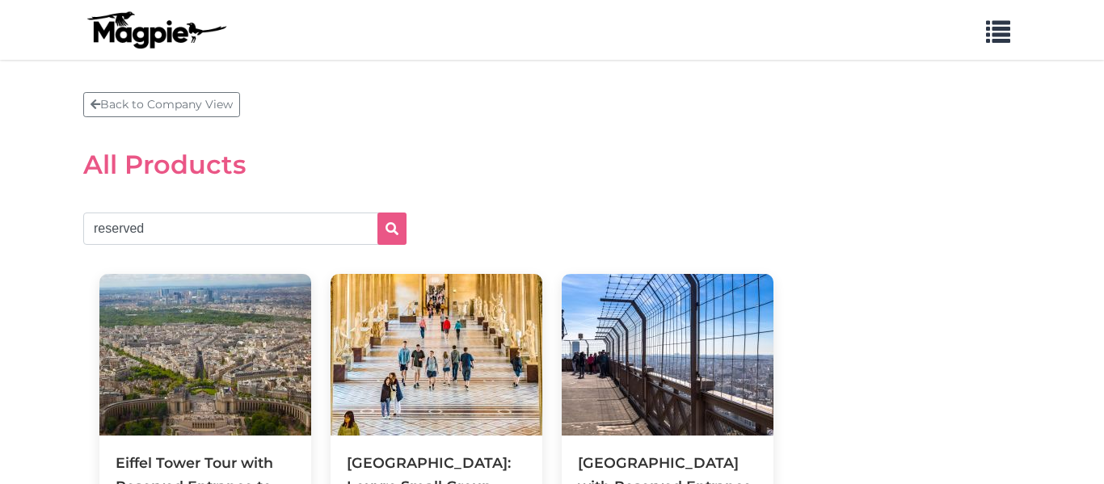 Image resolution: width=1104 pixels, height=484 pixels. Describe the element at coordinates (437, 355) in the screenshot. I see `img: Paris: Louvre Small Group Guided Tour with Reserved Entry` at that location.